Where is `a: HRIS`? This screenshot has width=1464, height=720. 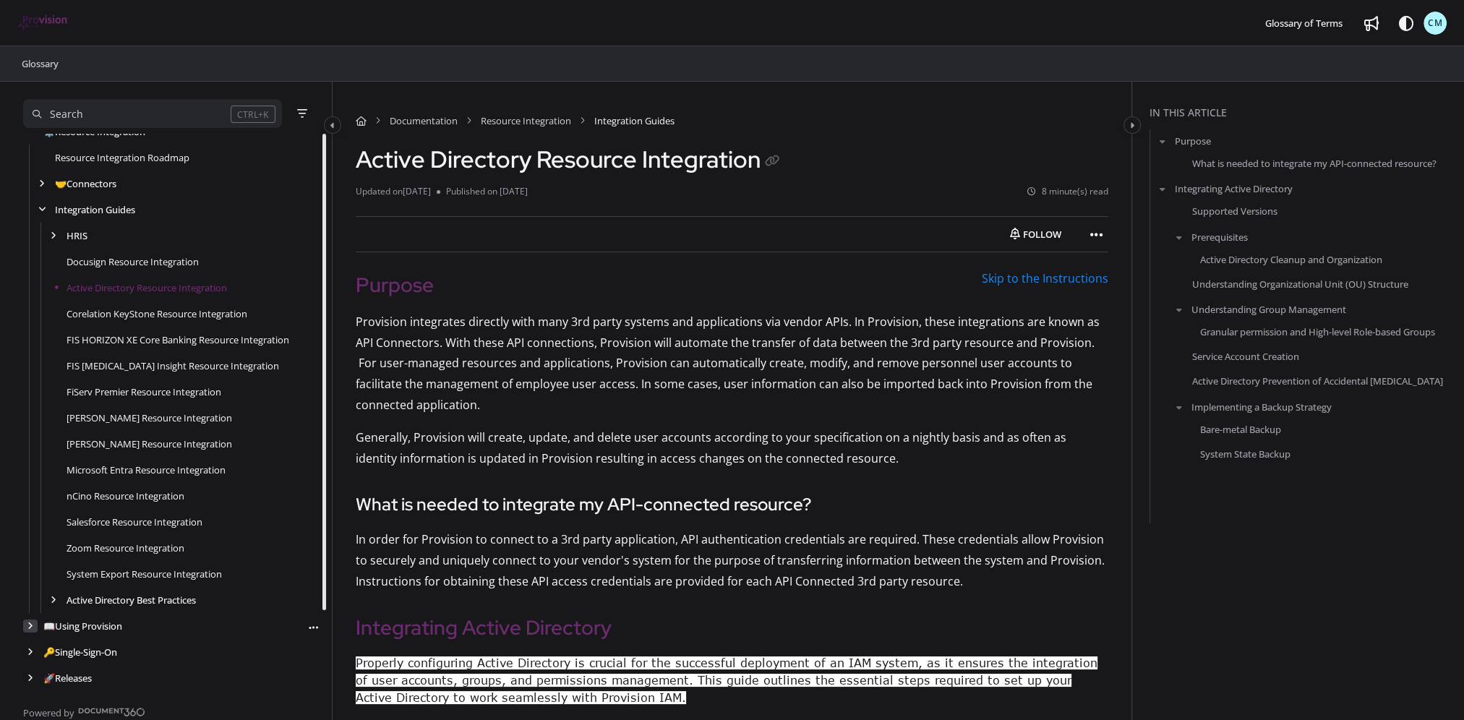 a: HRIS is located at coordinates (77, 236).